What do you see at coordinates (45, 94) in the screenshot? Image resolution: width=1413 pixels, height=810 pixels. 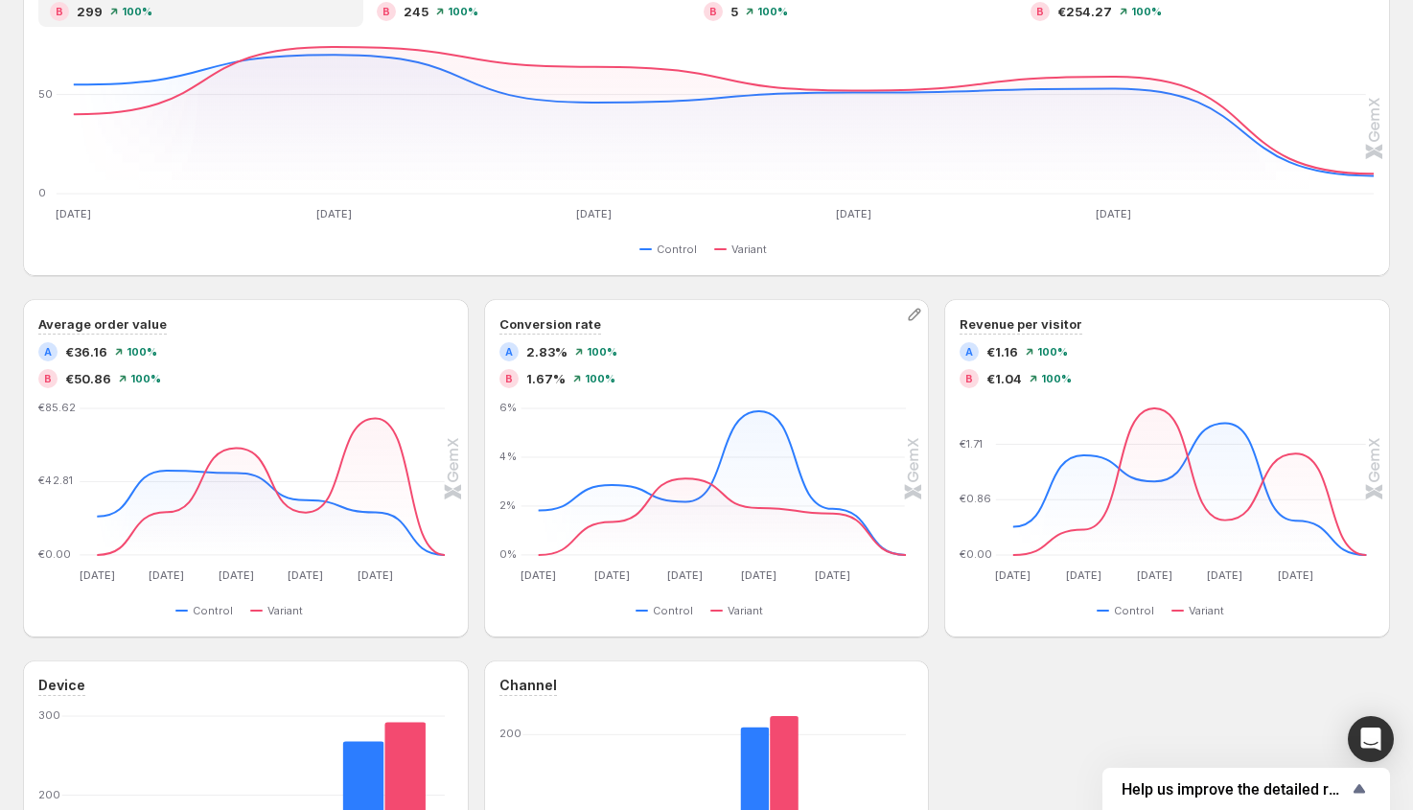 I see `text: 50` at bounding box center [45, 94].